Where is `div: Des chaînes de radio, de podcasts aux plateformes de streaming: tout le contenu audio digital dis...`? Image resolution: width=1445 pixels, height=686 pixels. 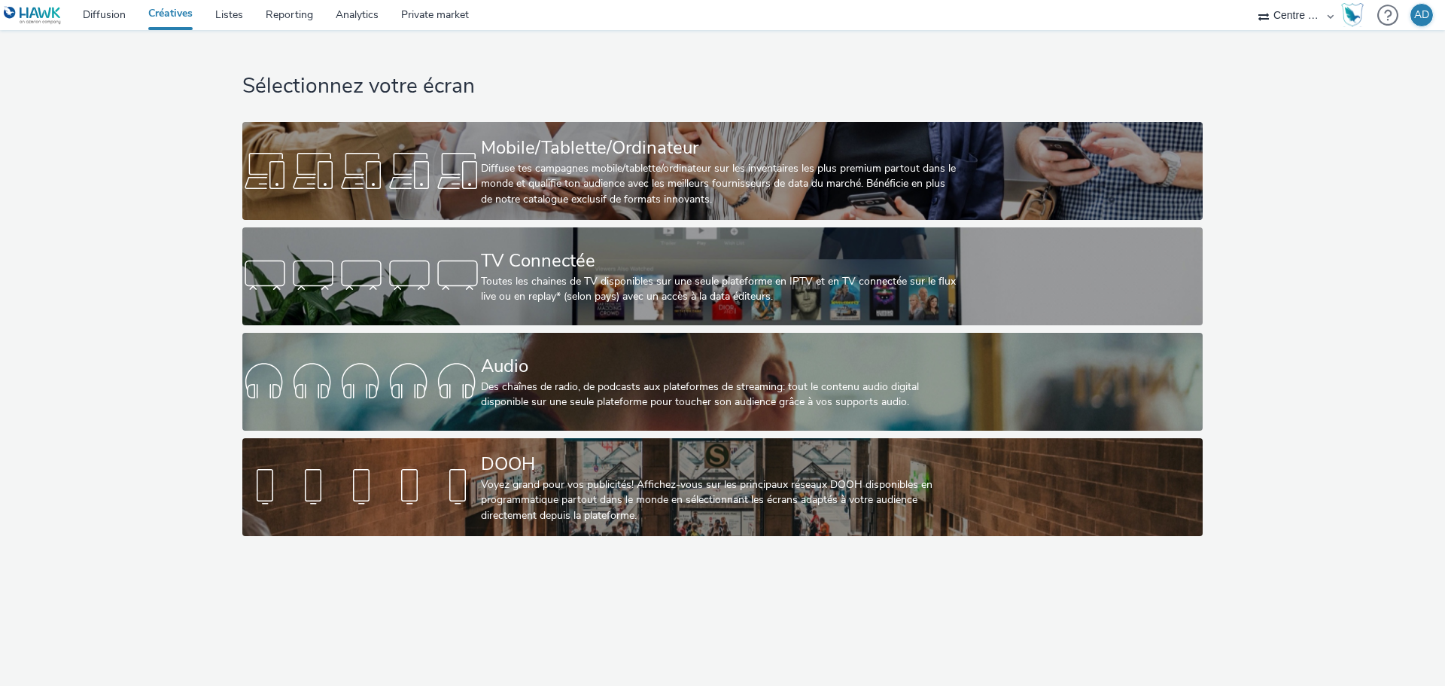 div: Des chaînes de radio, de podcasts aux plateformes de streaming: tout le contenu audio digital dis... is located at coordinates (720, 394).